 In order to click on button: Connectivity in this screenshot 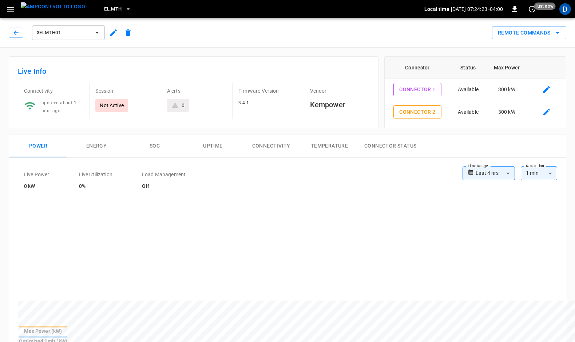, I will do `click(271, 146)`.